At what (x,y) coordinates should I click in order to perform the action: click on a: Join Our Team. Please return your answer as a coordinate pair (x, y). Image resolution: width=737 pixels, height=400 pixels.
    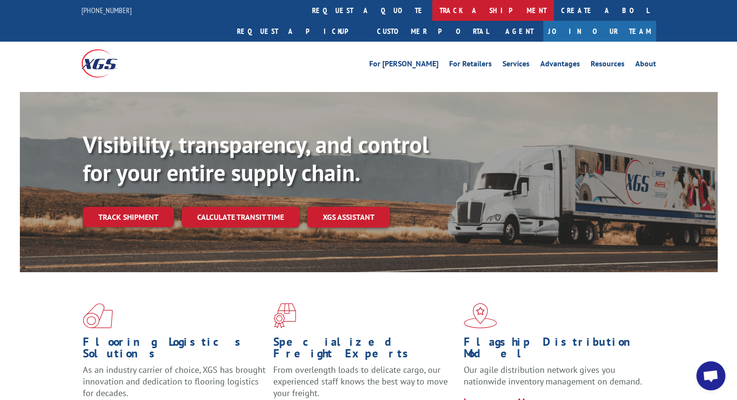
    Looking at the image, I should click on (599, 31).